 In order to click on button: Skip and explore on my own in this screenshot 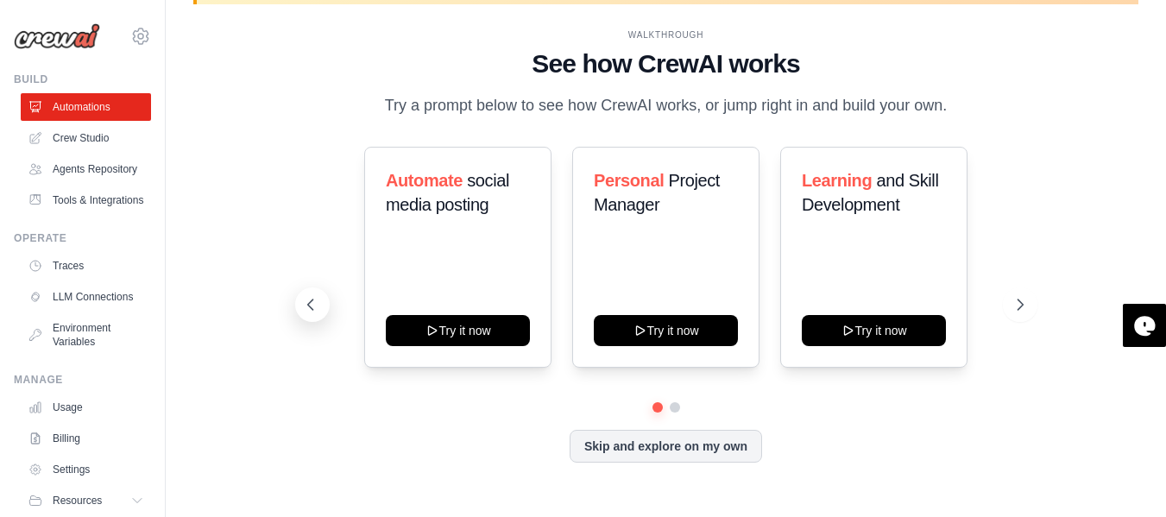, I will do `click(665, 446)`.